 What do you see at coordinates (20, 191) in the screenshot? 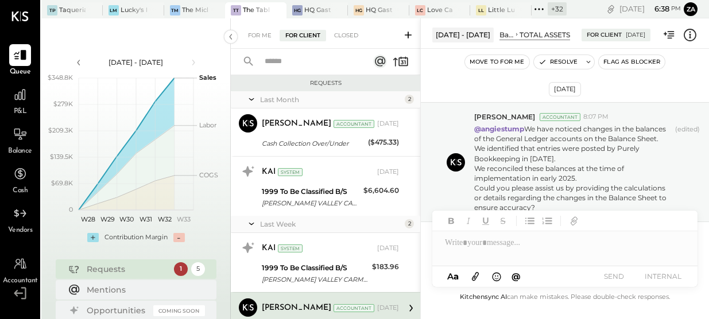
I see `span: Cash` at bounding box center [20, 191].